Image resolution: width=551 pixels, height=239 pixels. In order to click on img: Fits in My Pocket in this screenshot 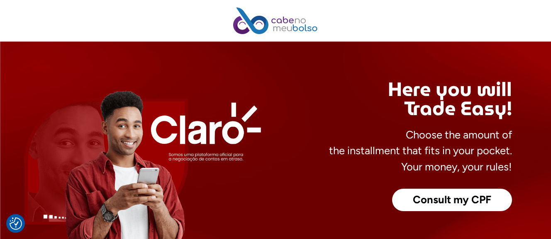, I will do `click(275, 21)`.